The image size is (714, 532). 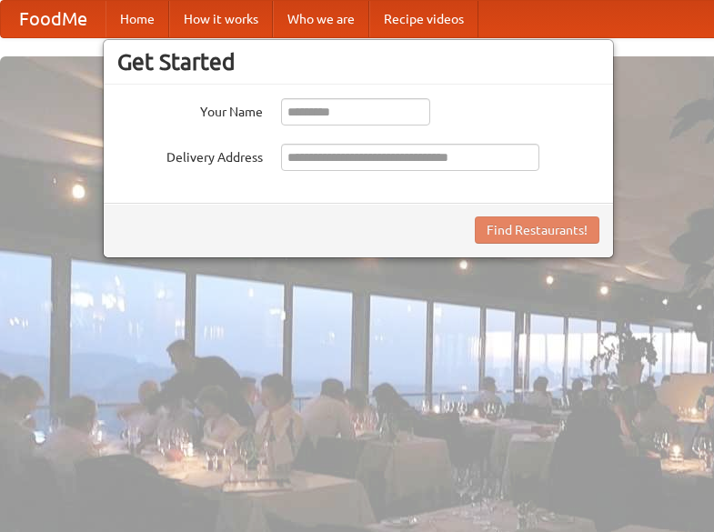 What do you see at coordinates (190, 109) in the screenshot?
I see `label: Your Name` at bounding box center [190, 109].